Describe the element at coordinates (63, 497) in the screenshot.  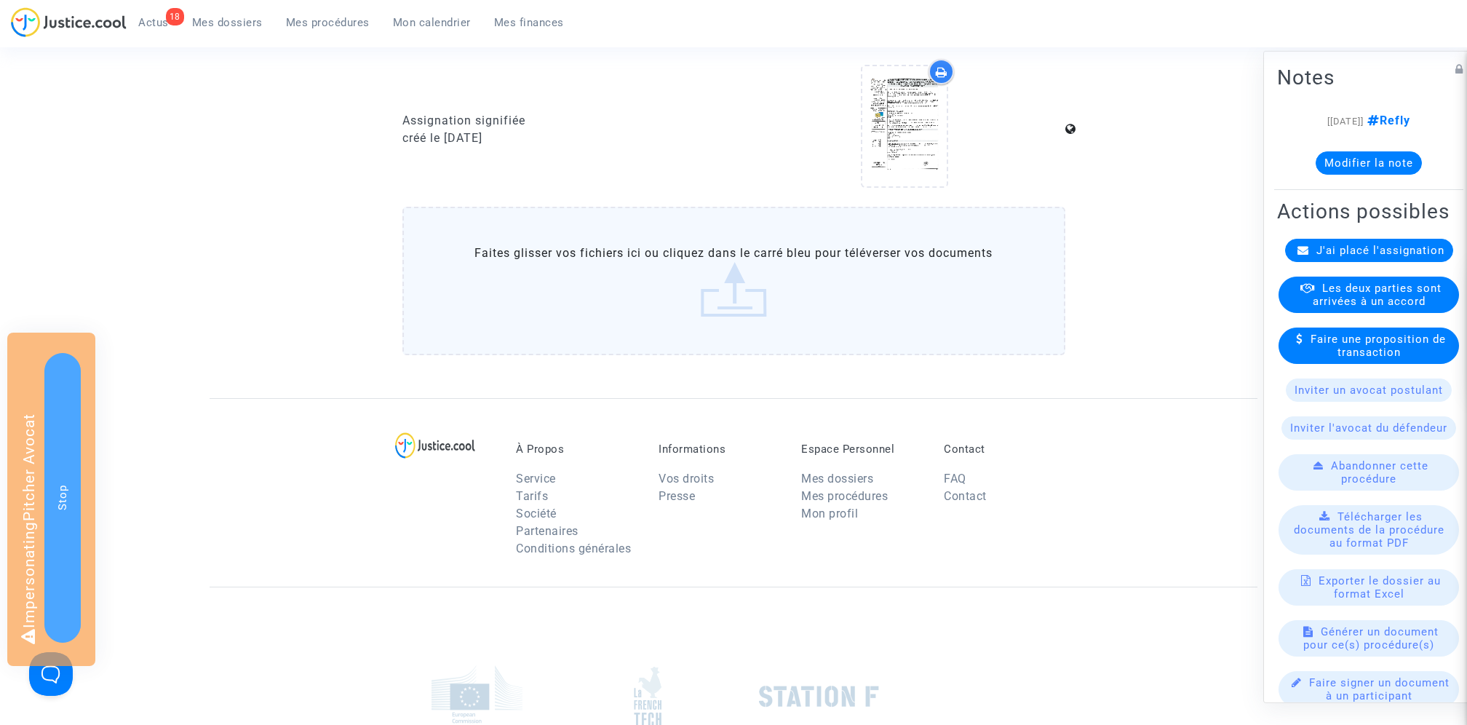
I see `span: Stop` at that location.